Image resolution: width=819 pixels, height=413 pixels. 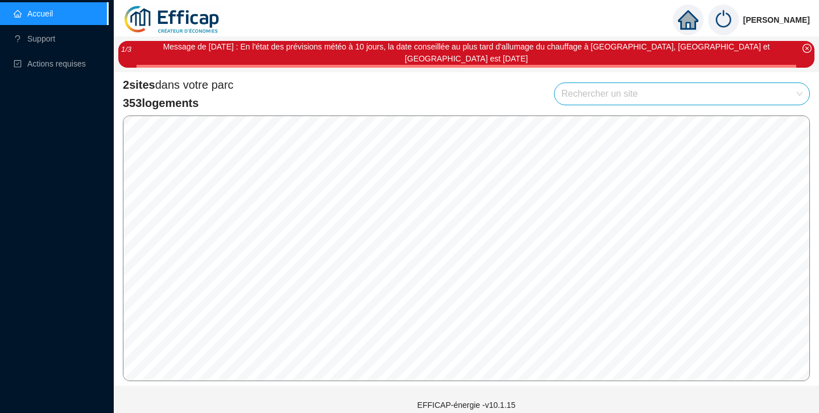 What do you see at coordinates (178, 103) in the screenshot?
I see `span: 353 logements` at bounding box center [178, 103].